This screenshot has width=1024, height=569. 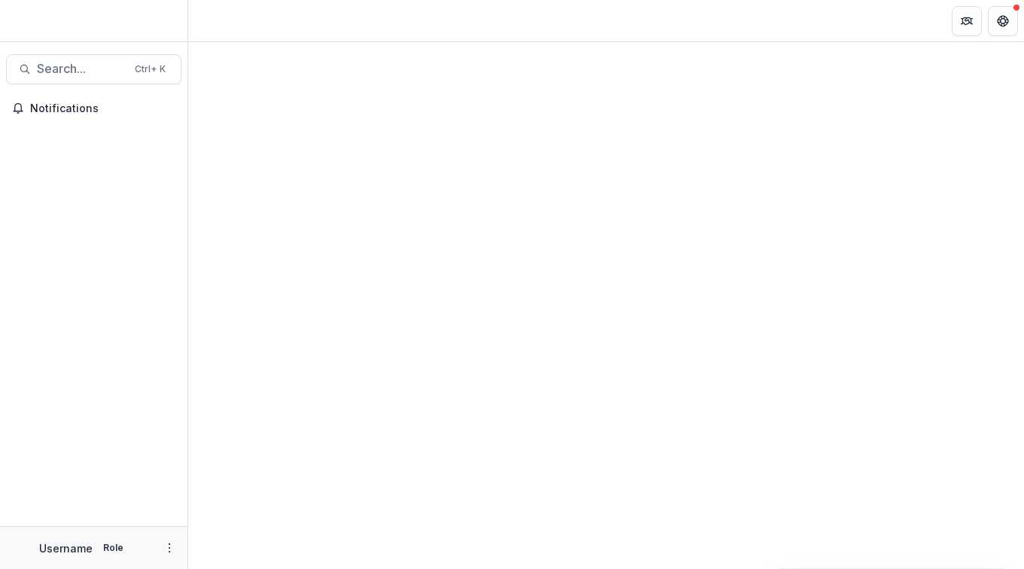 What do you see at coordinates (967, 21) in the screenshot?
I see `button: Partners` at bounding box center [967, 21].